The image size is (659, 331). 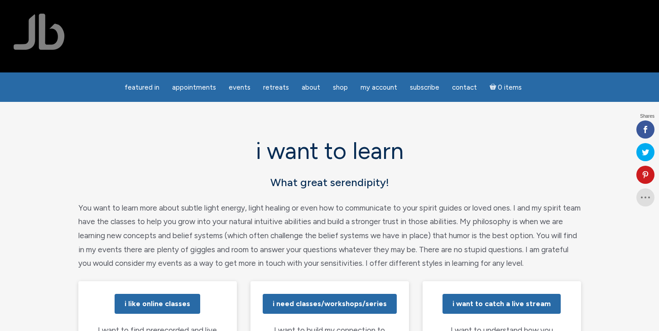 What do you see at coordinates (142, 87) in the screenshot?
I see `a: featured in` at bounding box center [142, 87].